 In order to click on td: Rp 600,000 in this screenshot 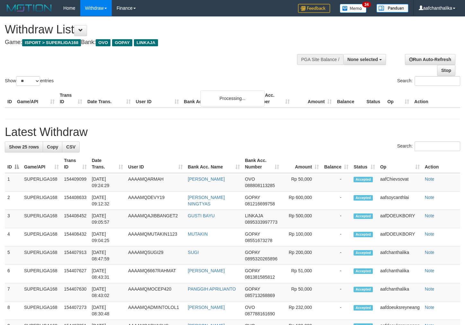, I will do `click(302, 201)`.